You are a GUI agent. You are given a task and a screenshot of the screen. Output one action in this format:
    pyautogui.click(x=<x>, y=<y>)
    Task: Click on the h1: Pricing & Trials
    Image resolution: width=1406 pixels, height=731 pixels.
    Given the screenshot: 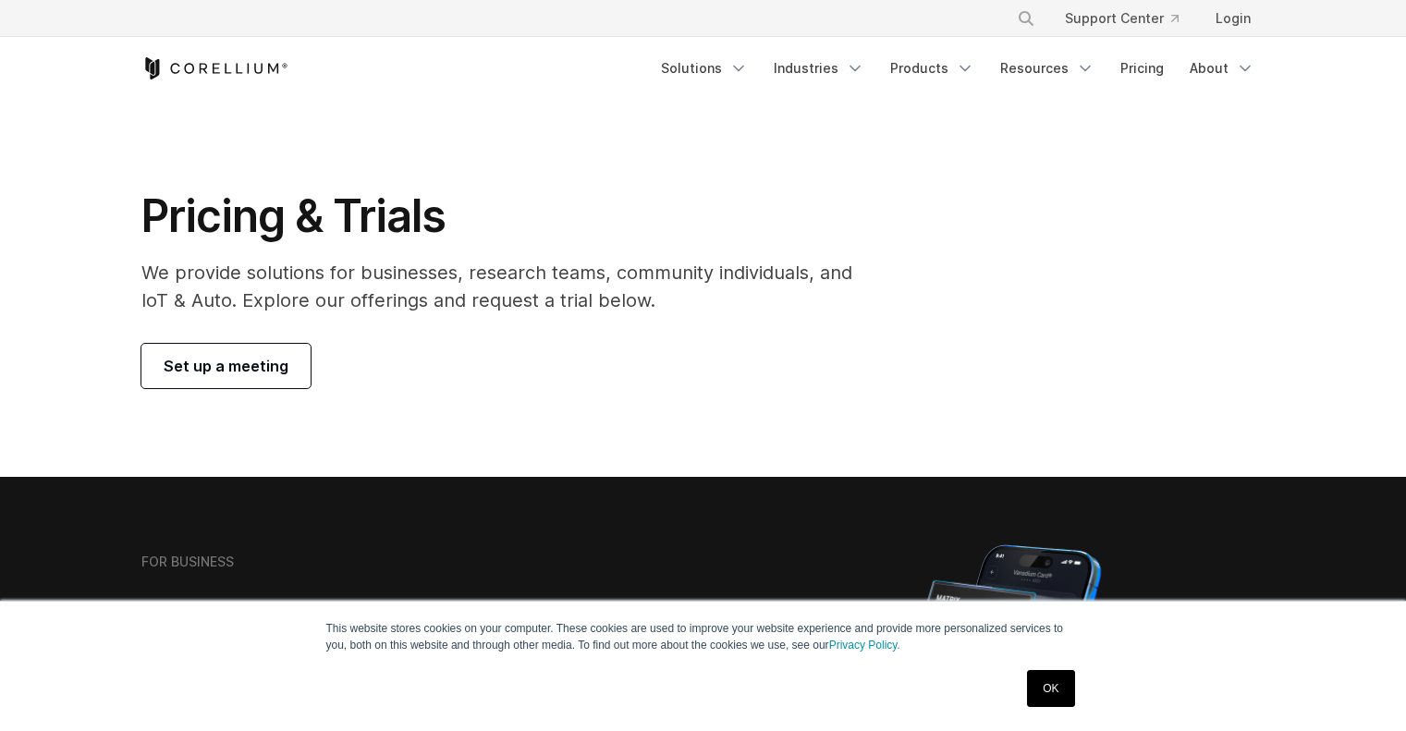 What is the action you would take?
    pyautogui.click(x=509, y=216)
    